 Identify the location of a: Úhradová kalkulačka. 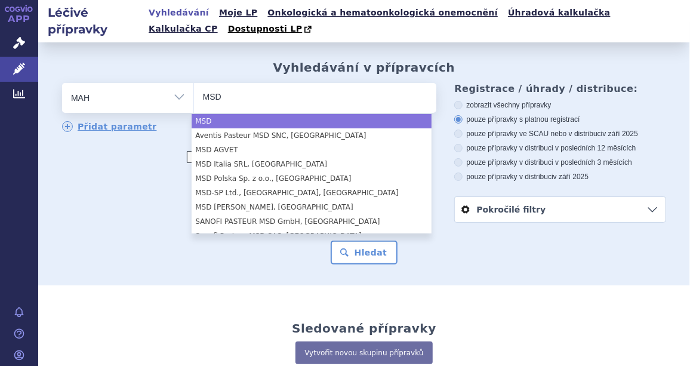
(559, 13).